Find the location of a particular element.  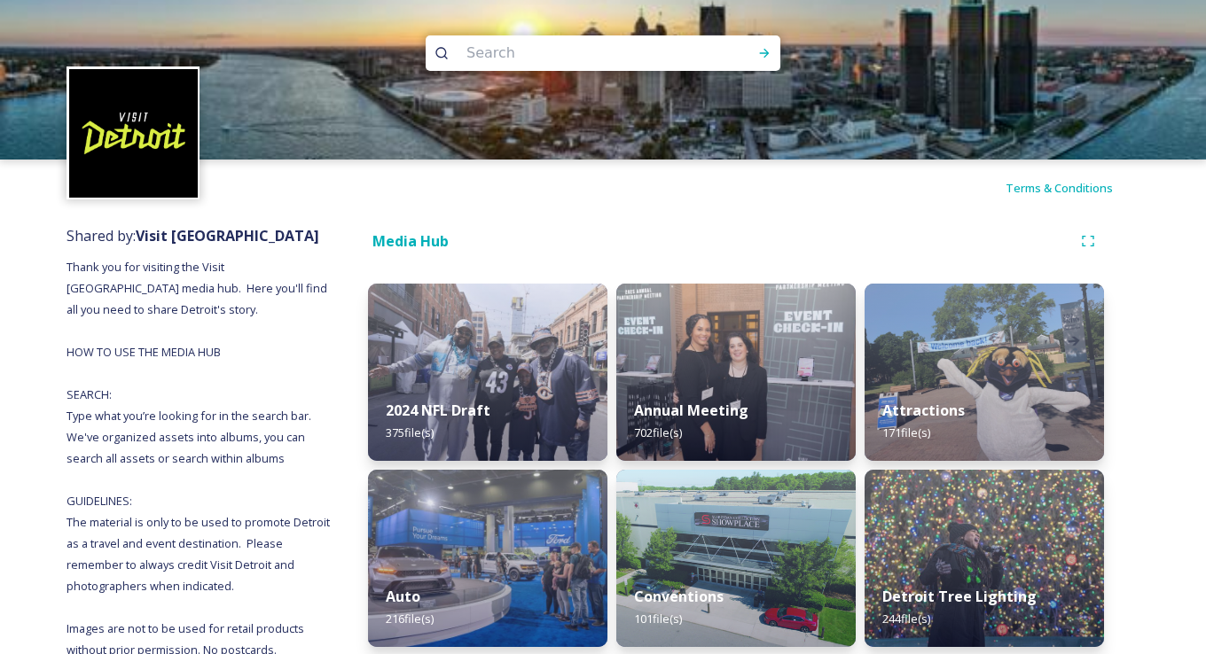

img: 8c0cc7c4-d0ac-4b2f-930c-c1f64b82d302.jpg is located at coordinates (736, 372).